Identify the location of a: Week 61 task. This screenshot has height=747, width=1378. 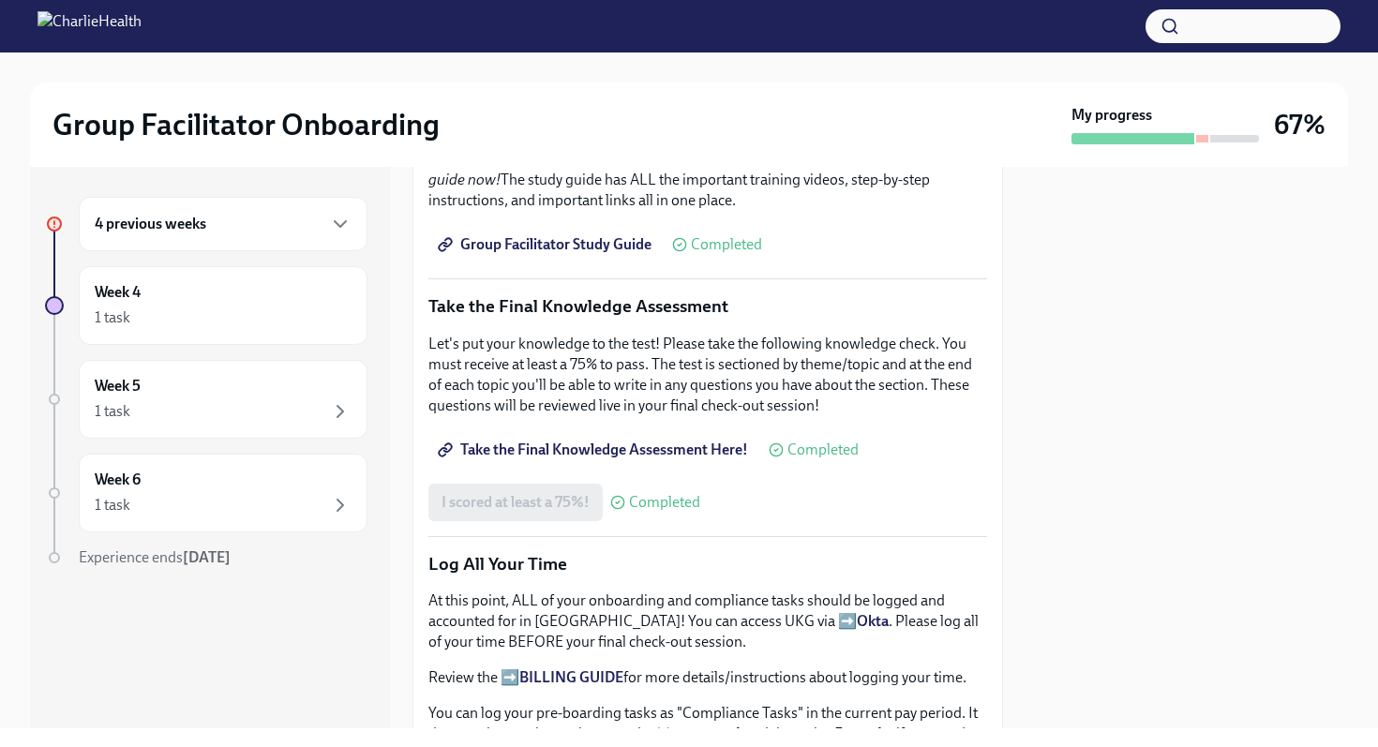
(206, 493).